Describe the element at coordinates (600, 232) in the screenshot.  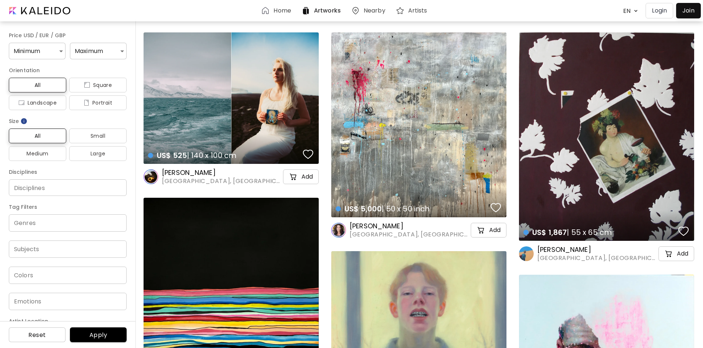
I see `h4: | 55 x 65 cm` at that location.